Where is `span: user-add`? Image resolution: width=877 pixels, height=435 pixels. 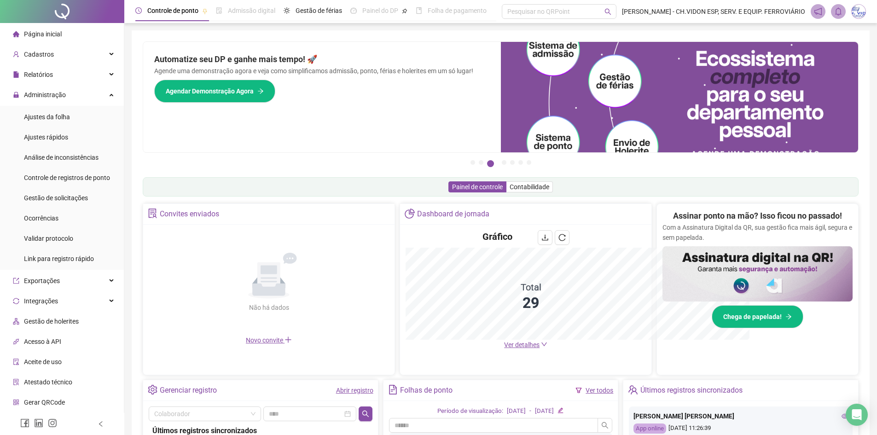 span: user-add is located at coordinates (16, 54).